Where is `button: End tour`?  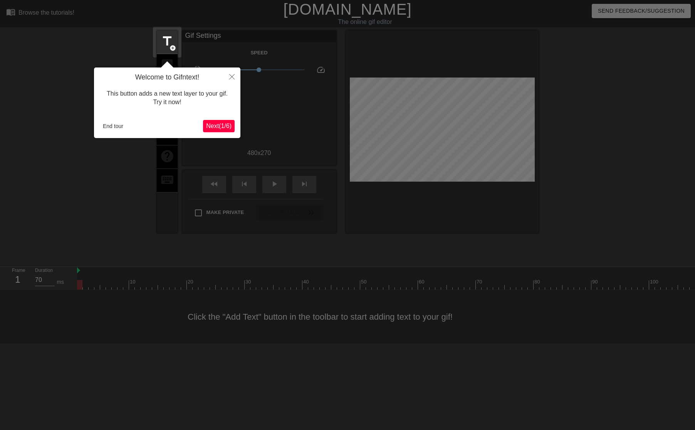
button: End tour is located at coordinates (113, 126).